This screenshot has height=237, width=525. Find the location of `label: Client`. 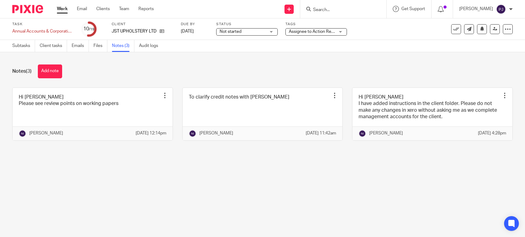

label: Client is located at coordinates (142, 24).